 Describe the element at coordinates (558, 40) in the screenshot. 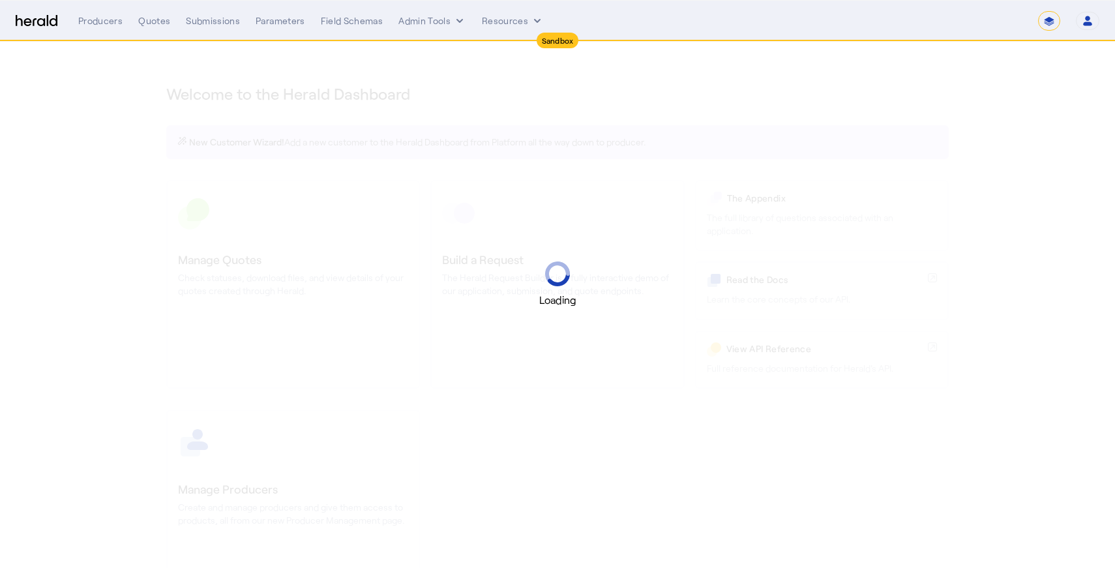

I see `div: Sandbox` at that location.